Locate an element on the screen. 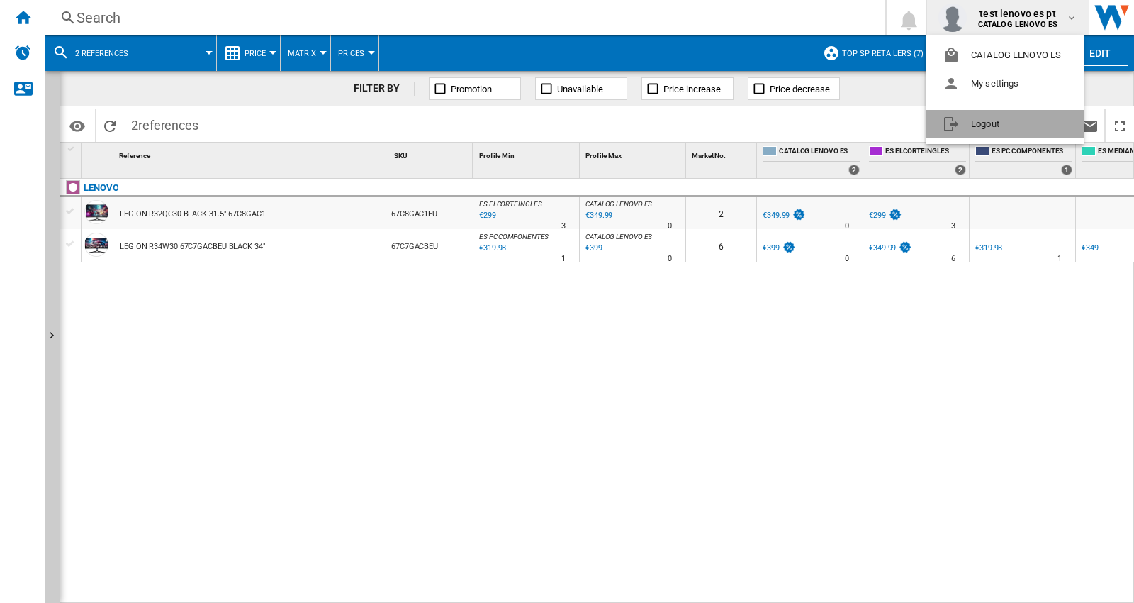  md-menu-item: My settings is located at coordinates (1005, 84).